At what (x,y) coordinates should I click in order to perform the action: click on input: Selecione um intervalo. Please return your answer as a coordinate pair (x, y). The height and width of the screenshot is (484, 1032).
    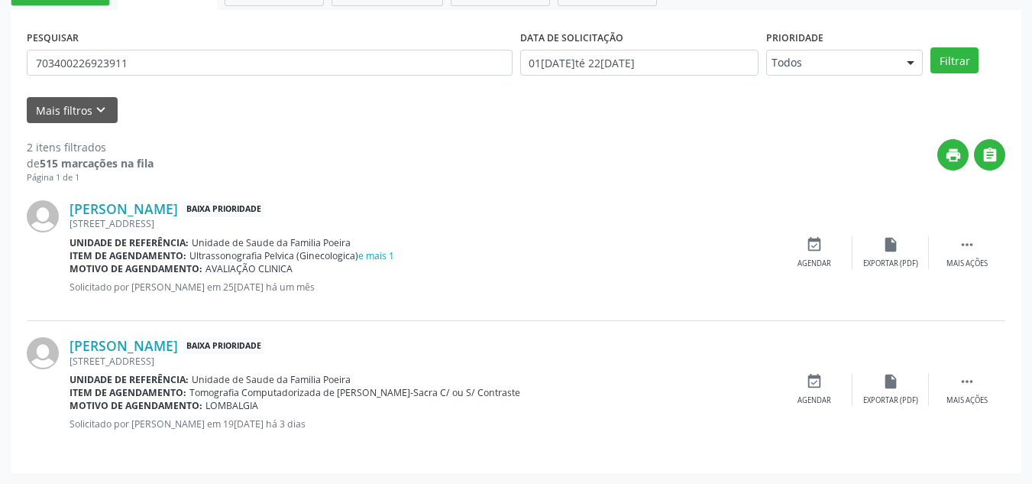
    Looking at the image, I should click on (639, 63).